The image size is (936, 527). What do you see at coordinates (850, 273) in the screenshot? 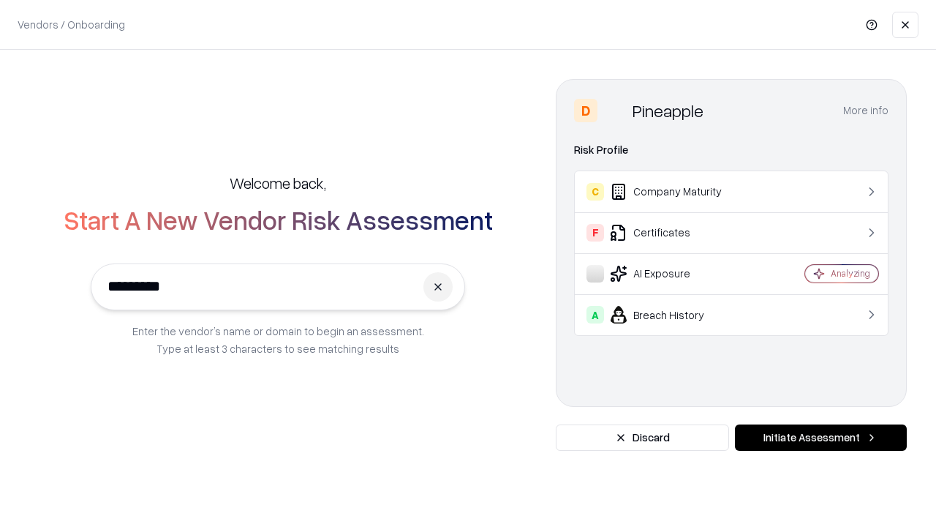
I see `div: Analyzing` at bounding box center [850, 273].